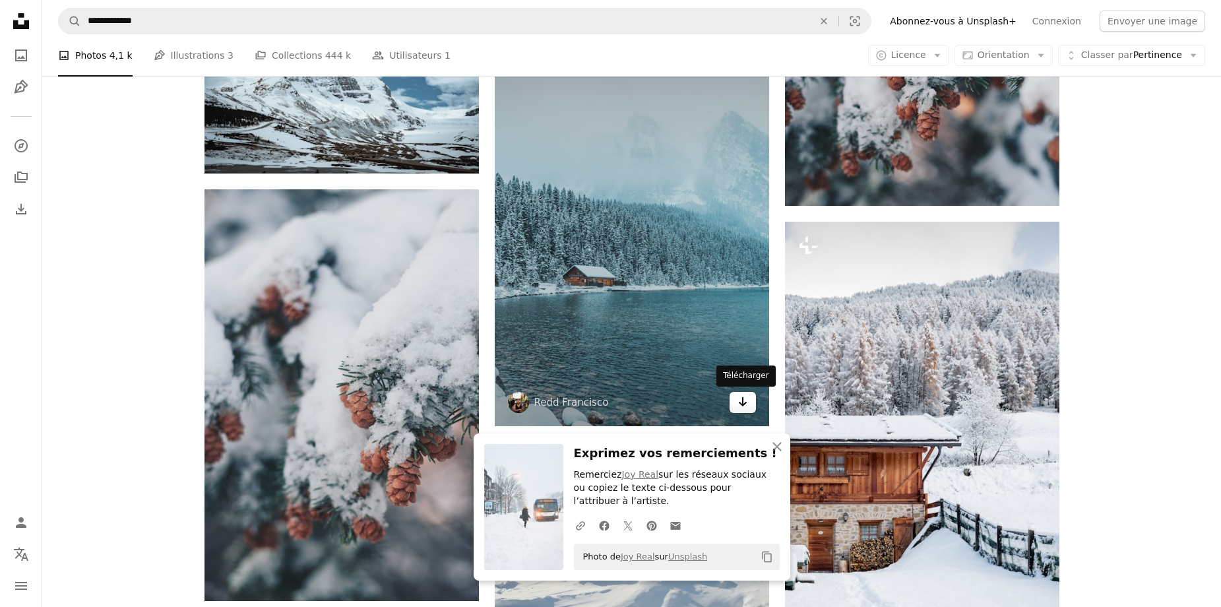 The image size is (1221, 607). Describe the element at coordinates (953, 21) in the screenshot. I see `a: Abonnez-vous à Unsplash+` at that location.